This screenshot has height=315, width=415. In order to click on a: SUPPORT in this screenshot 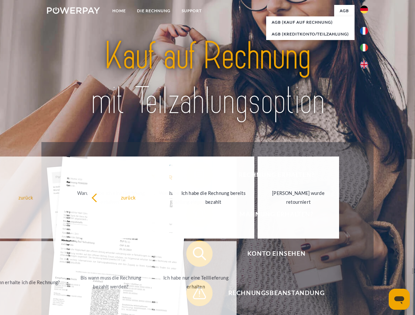, I will do `click(192, 11)`.